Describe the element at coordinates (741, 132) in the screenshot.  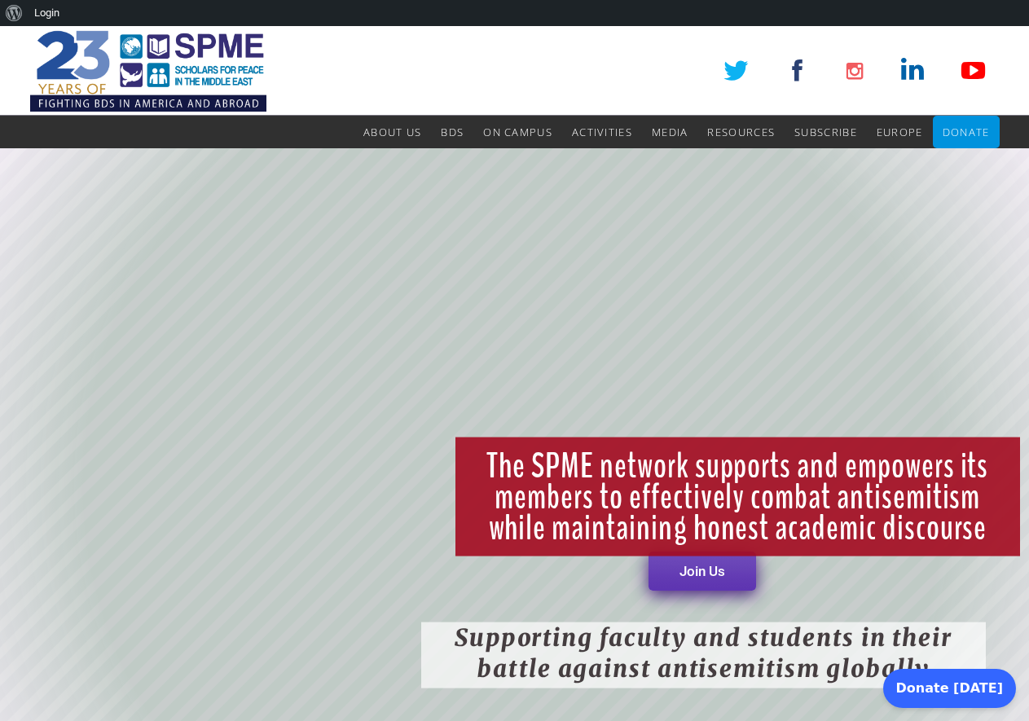
I see `a: Resources` at that location.